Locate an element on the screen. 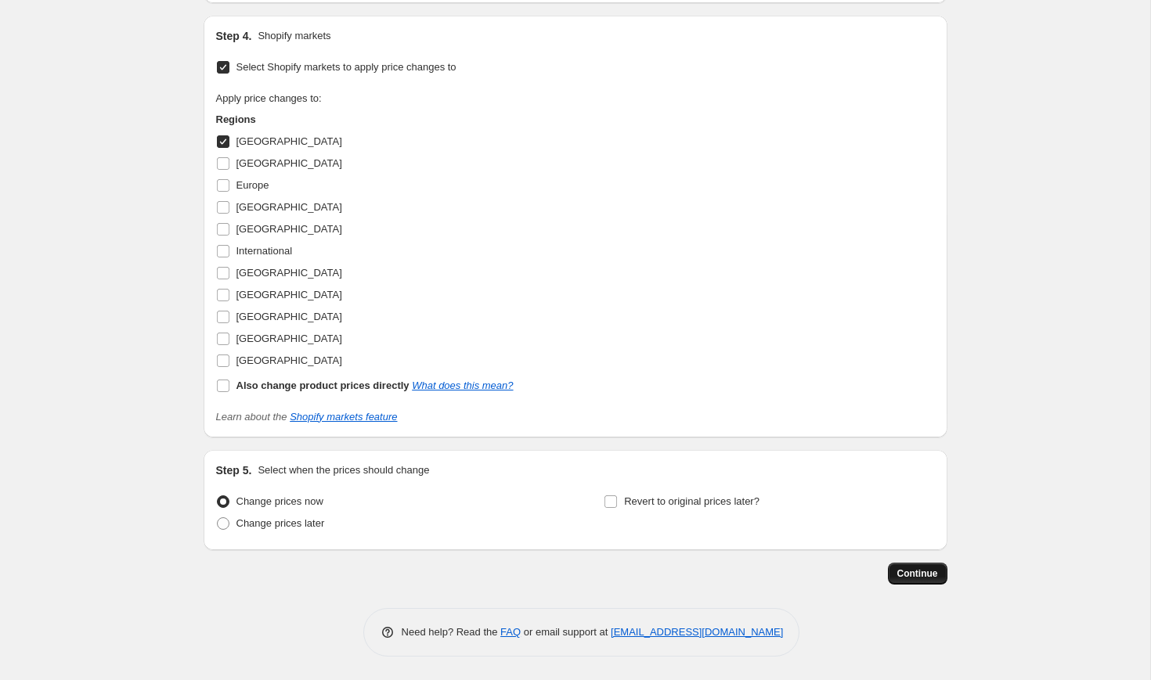 This screenshot has height=680, width=1151. p: Select when the prices should change is located at coordinates (343, 470).